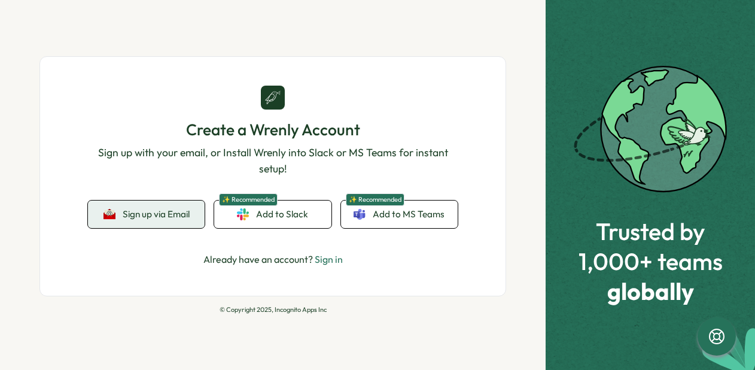 This screenshot has width=755, height=370. What do you see at coordinates (399, 214) in the screenshot?
I see `a: ✨ RecommendedAdd to MS Teams` at bounding box center [399, 214].